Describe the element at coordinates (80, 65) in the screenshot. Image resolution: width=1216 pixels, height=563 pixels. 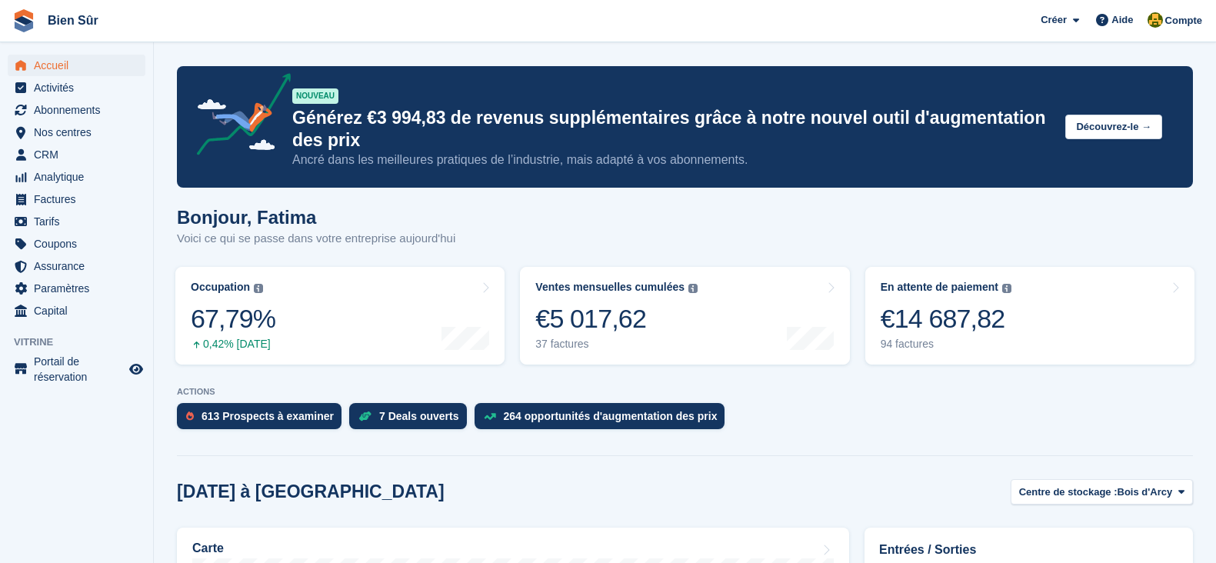
I see `span: Accueil` at that location.